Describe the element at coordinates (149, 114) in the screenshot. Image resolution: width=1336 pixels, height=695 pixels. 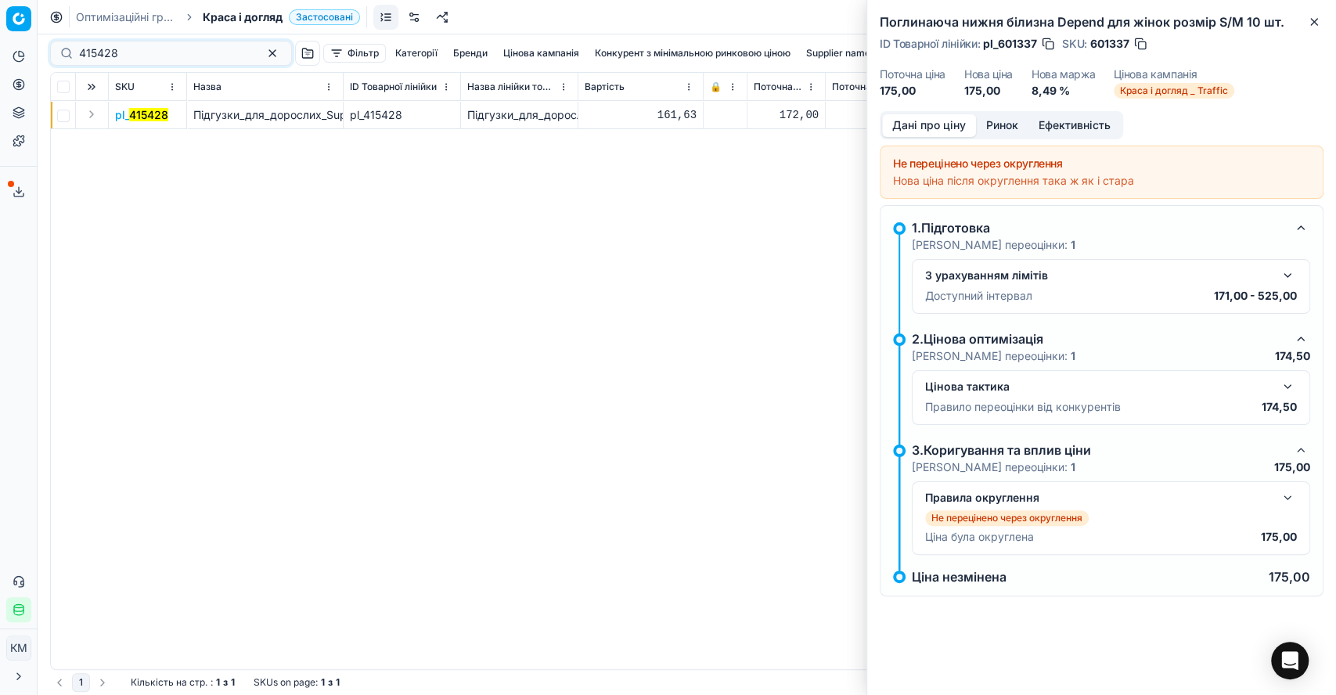
I see `mark: 415428` at that location.